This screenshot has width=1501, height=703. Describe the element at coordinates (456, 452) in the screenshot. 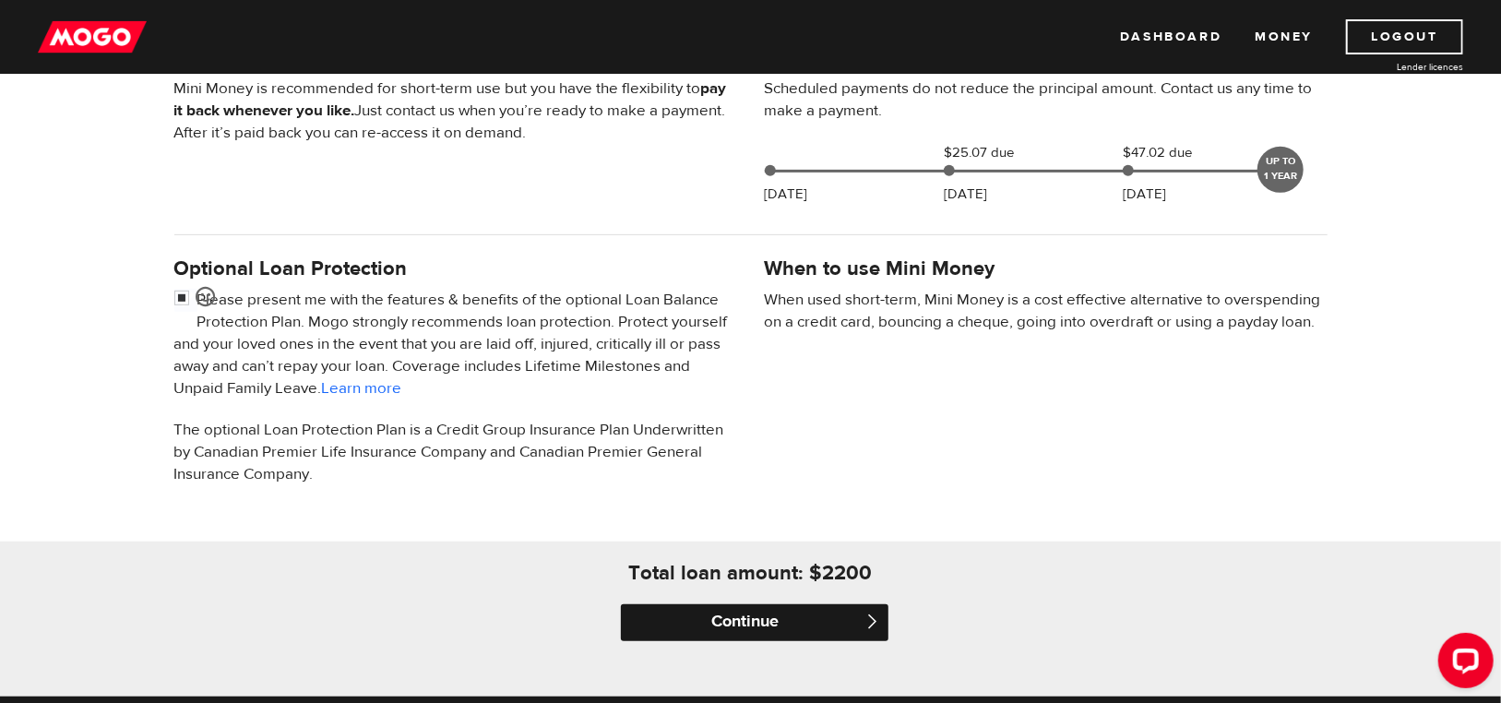

I see `p: The optional Loan Protection Plan is a Credit Group Insurance Plan Underwritten by Canadian Premi...` at that location.